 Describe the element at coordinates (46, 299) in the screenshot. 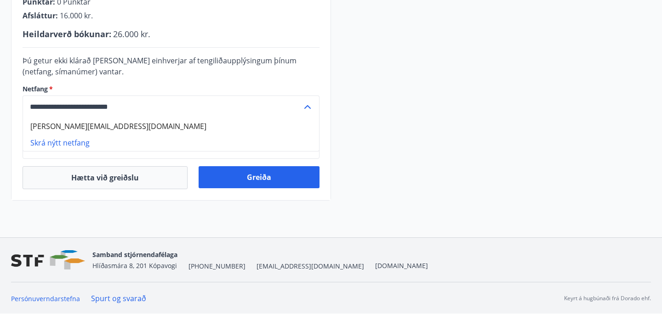

I see `a: Persónuverndarstefna` at that location.